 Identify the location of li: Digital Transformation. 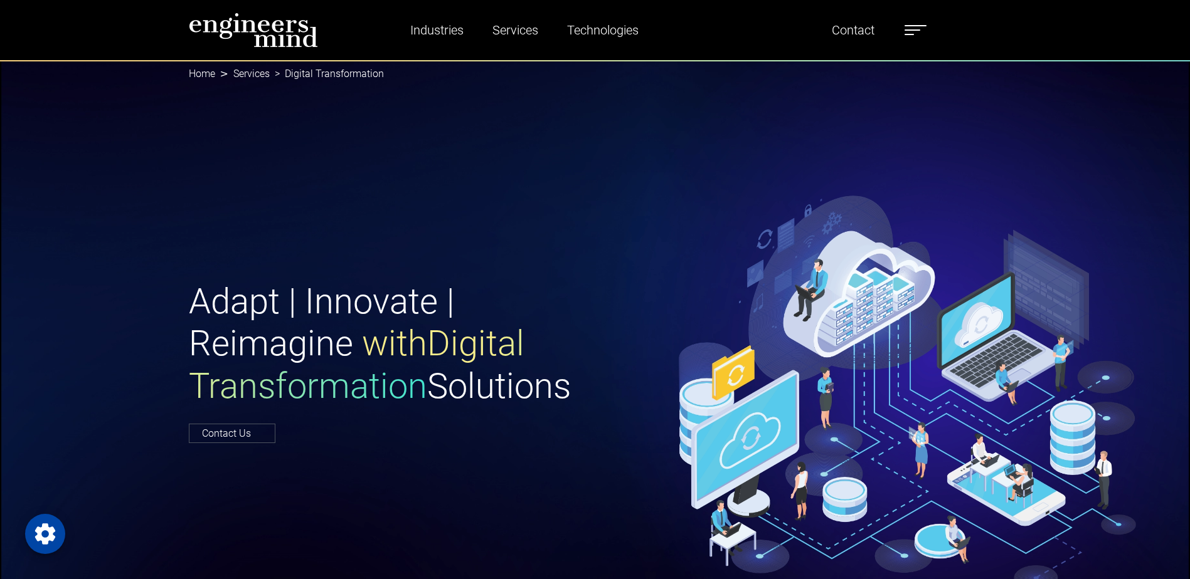
(327, 74).